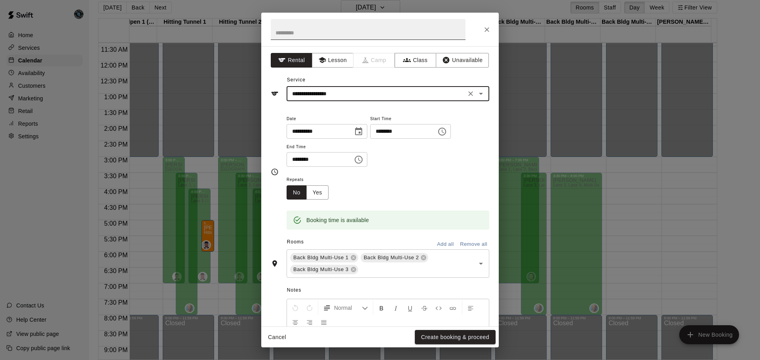 This screenshot has width=760, height=360. What do you see at coordinates (391, 258) in the screenshot?
I see `span: Back Bldg Multi-Use 2` at bounding box center [391, 258].